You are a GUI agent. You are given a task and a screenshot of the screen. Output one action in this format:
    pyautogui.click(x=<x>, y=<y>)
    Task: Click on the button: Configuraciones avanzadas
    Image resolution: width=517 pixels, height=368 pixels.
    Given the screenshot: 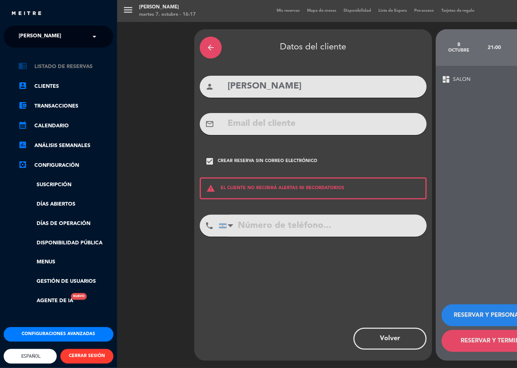 What is the action you would take?
    pyautogui.click(x=59, y=334)
    